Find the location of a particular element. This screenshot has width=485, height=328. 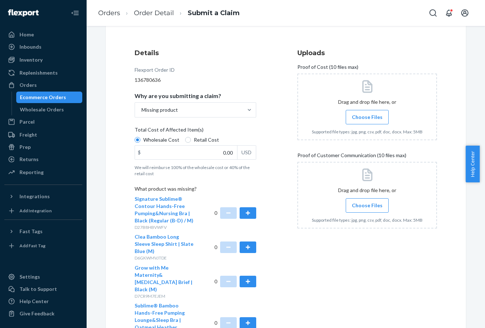

a: Talk to Support is located at coordinates (43, 289).